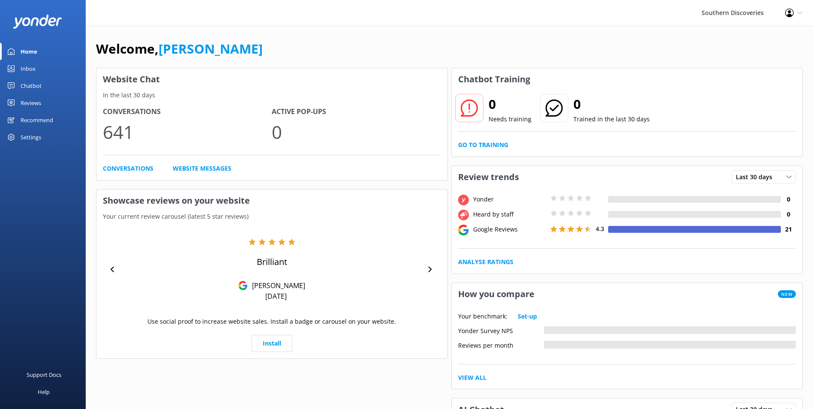  Describe the element at coordinates (356, 132) in the screenshot. I see `p: 0` at that location.